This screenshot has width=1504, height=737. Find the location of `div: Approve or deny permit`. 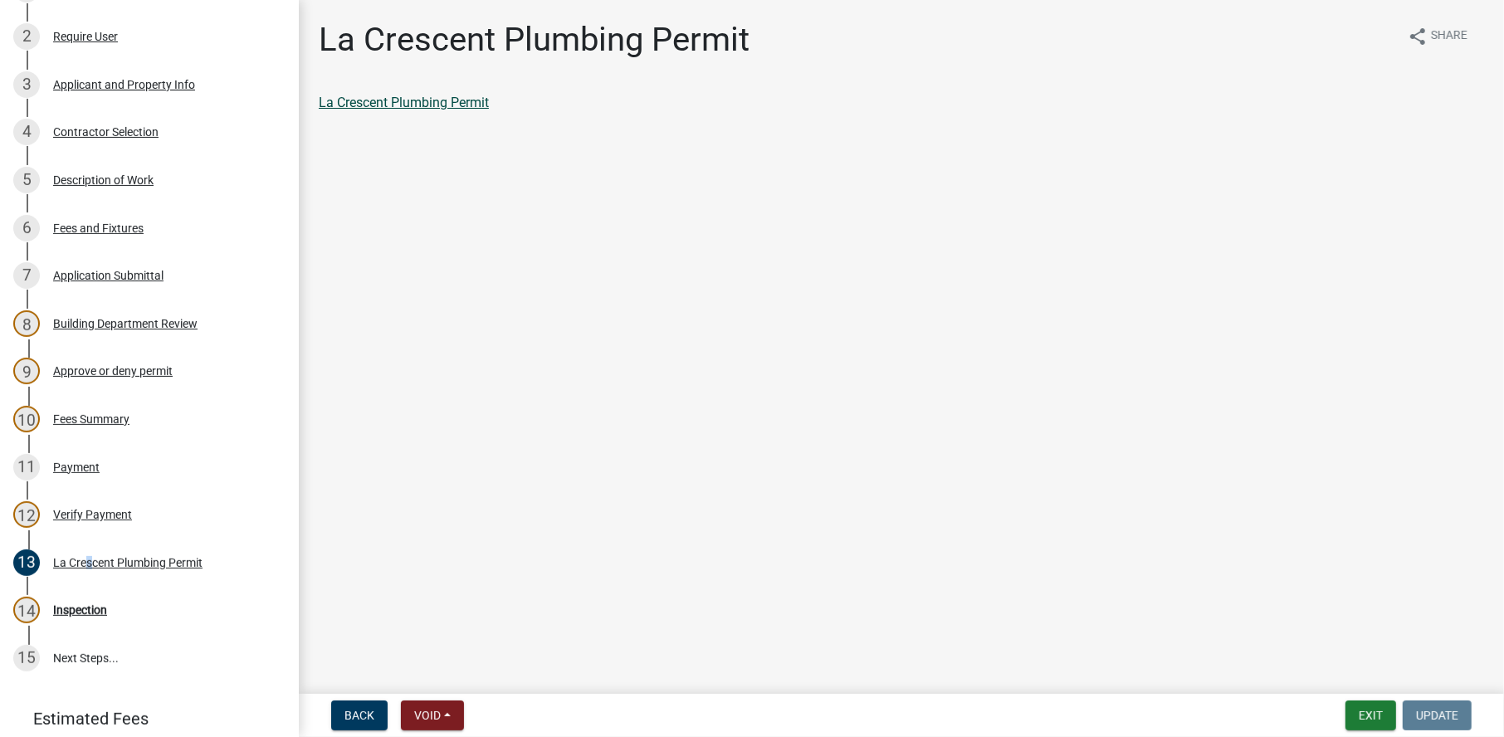

div: Approve or deny permit is located at coordinates (113, 371).